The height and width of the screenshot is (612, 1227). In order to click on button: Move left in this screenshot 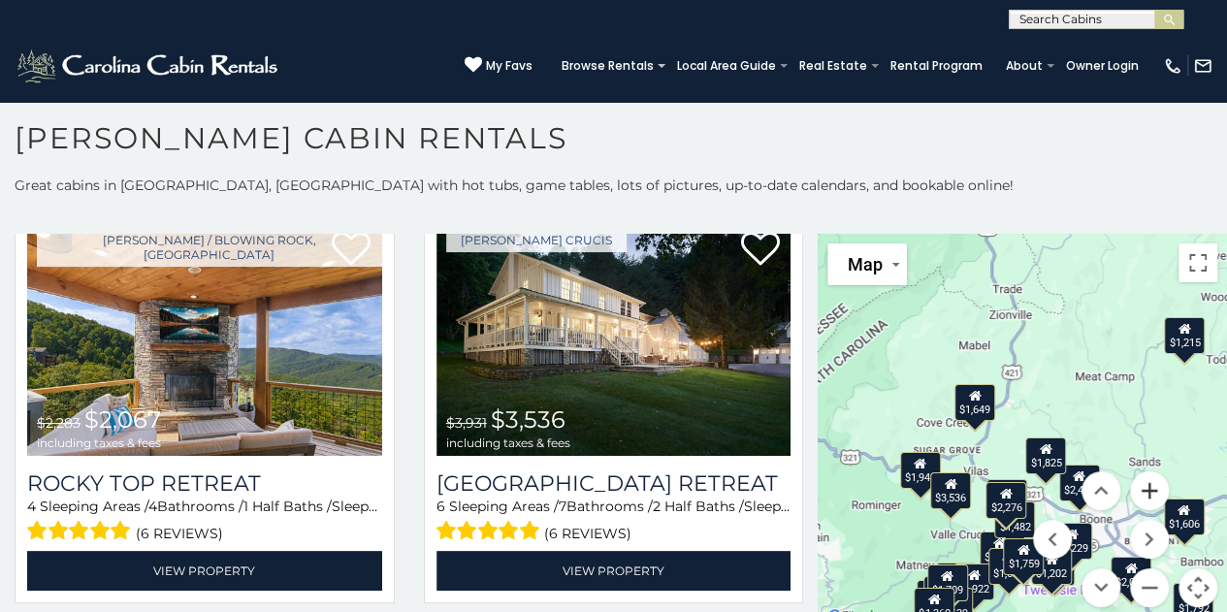, I will do `click(1052, 539)`.